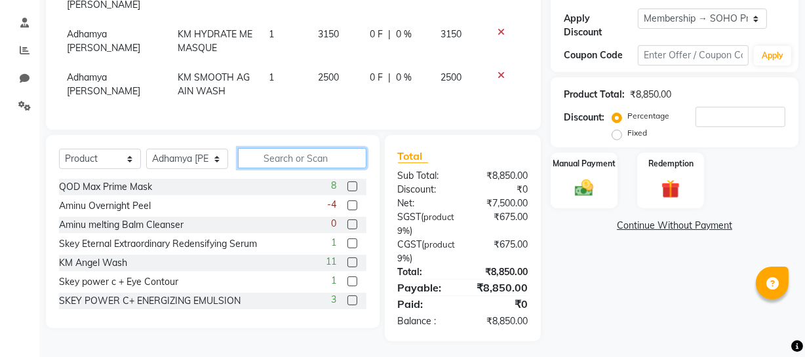  Describe the element at coordinates (648, 116) in the screenshot. I see `label: Percentage` at that location.